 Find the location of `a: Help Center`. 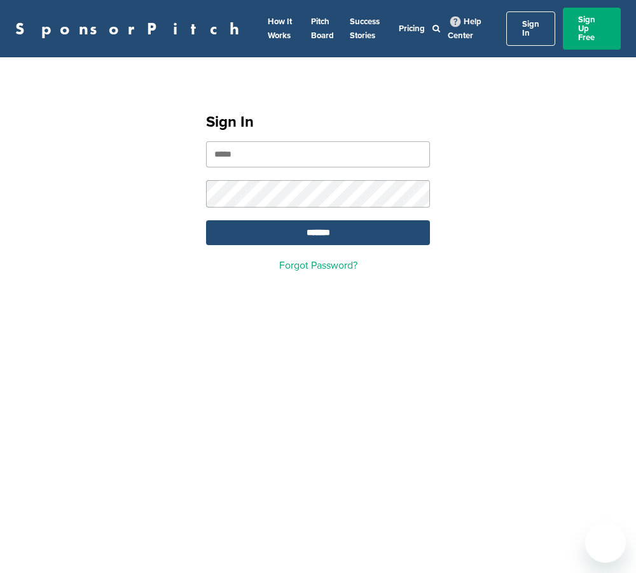

a: Help Center is located at coordinates (465, 29).